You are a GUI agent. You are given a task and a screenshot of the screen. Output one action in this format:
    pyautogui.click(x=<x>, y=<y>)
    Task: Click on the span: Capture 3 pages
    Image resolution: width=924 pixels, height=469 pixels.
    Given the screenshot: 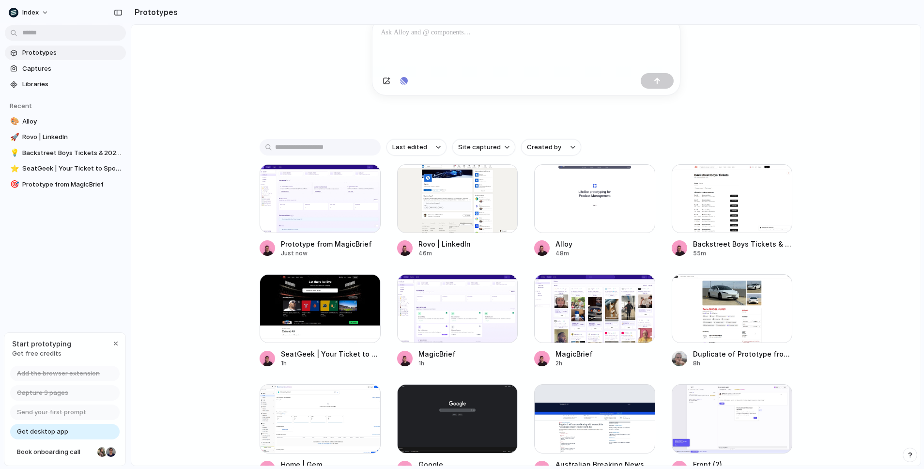 What is the action you would take?
    pyautogui.click(x=43, y=393)
    